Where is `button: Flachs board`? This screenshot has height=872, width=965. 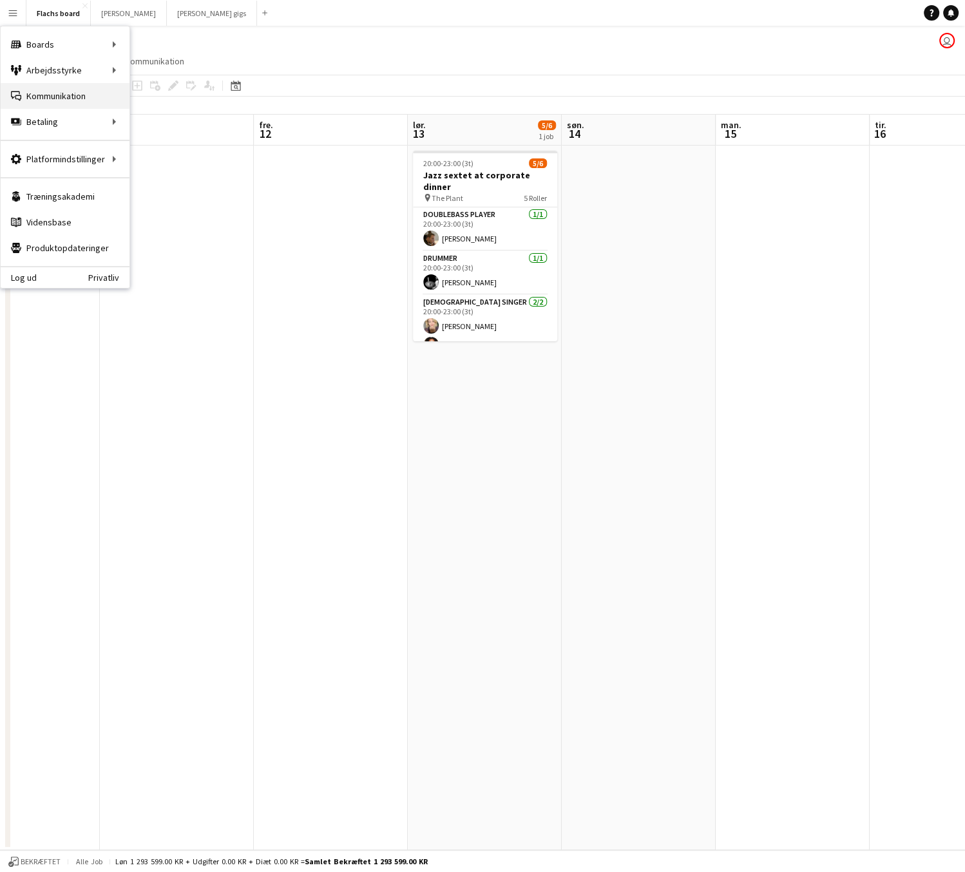 button: Flachs board is located at coordinates (59, 13).